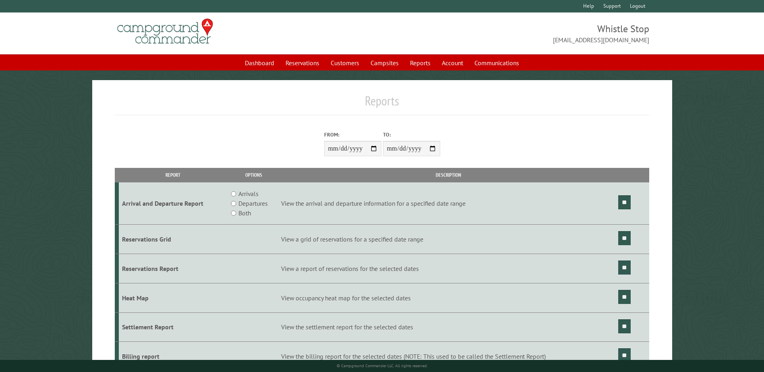 The width and height of the screenshot is (764, 372). I want to click on a: Reservations, so click(302, 63).